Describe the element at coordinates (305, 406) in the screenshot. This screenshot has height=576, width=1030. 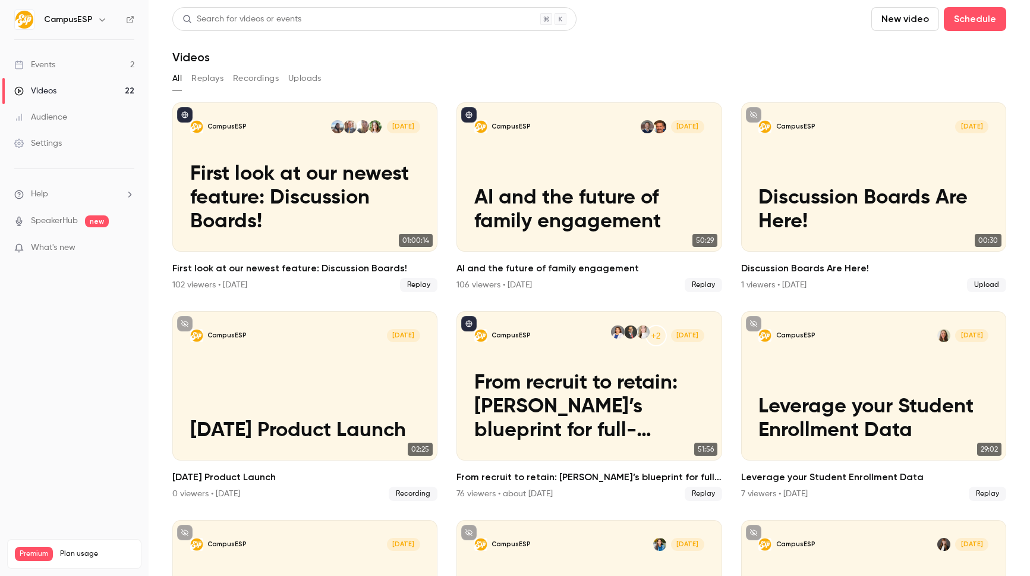
I see `li: September 2025 Product Launch` at that location.